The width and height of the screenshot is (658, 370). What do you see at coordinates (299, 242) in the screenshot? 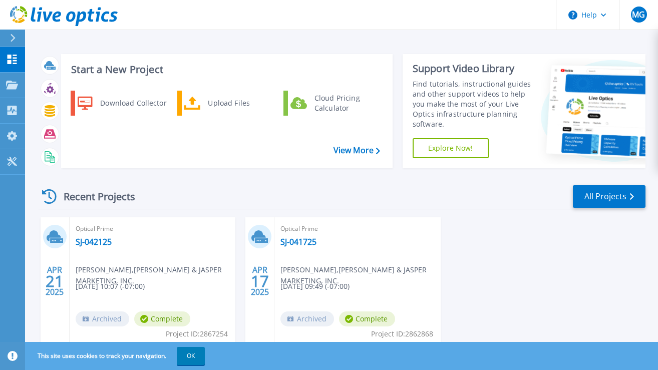
I see `a: SJ-041725` at bounding box center [299, 242].